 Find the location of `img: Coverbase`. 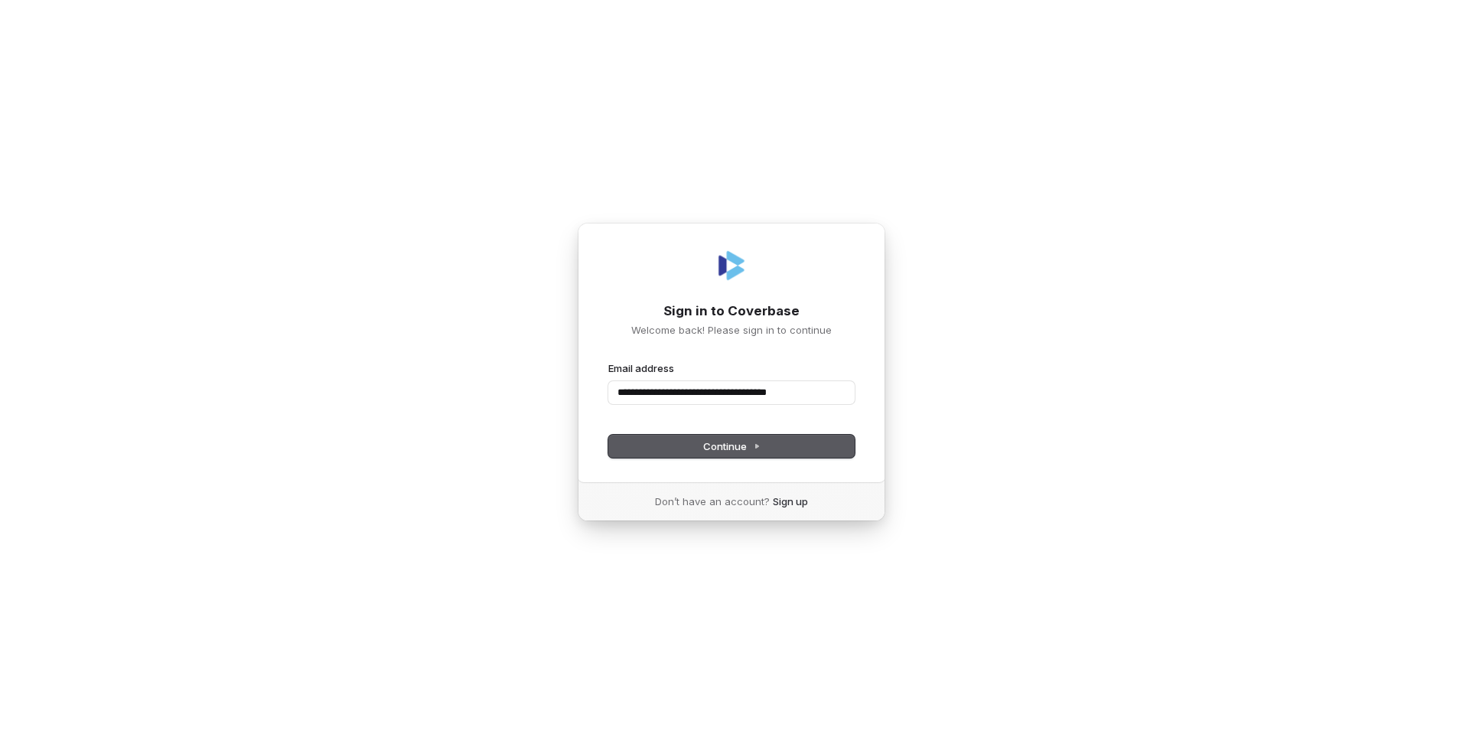

img: Coverbase is located at coordinates (732, 266).